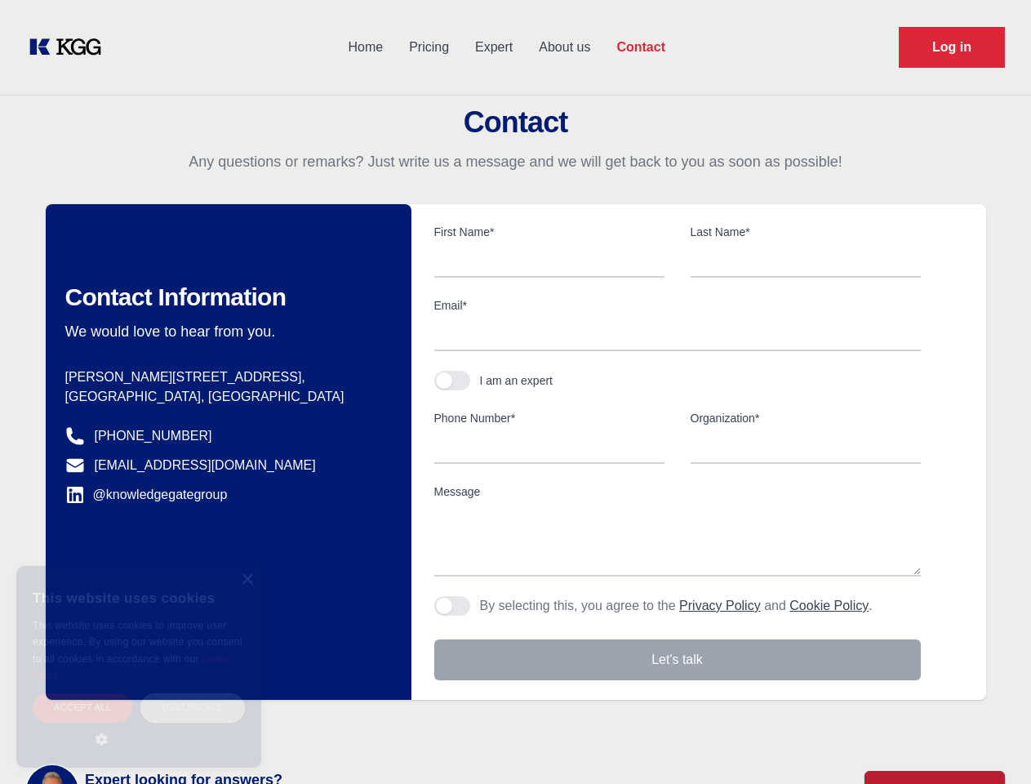  I want to click on a: Home, so click(365, 47).